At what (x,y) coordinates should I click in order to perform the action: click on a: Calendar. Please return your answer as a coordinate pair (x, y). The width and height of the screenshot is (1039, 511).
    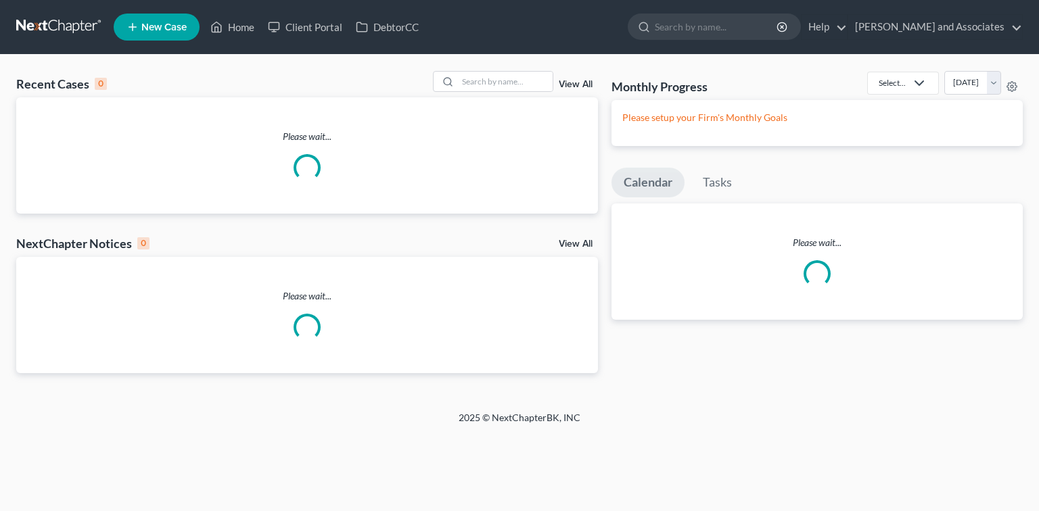
    Looking at the image, I should click on (648, 183).